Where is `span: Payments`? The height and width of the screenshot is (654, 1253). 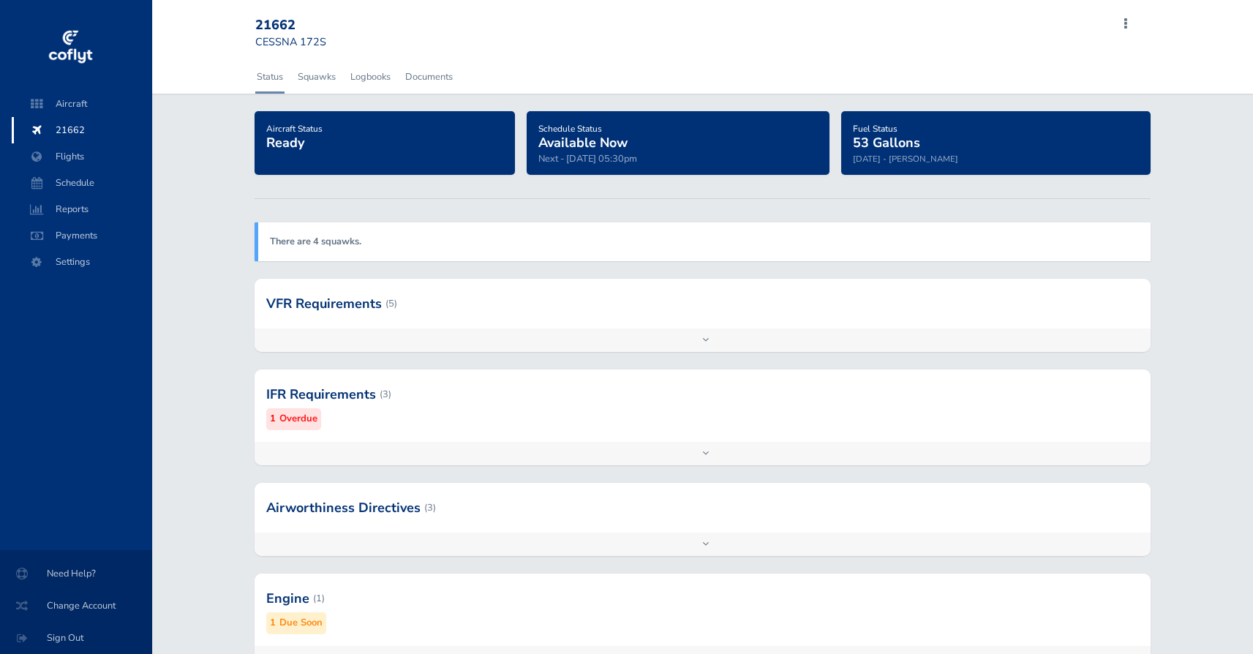
span: Payments is located at coordinates (82, 235).